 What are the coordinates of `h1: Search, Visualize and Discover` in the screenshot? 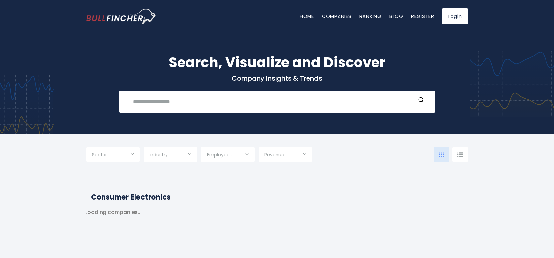 It's located at (277, 62).